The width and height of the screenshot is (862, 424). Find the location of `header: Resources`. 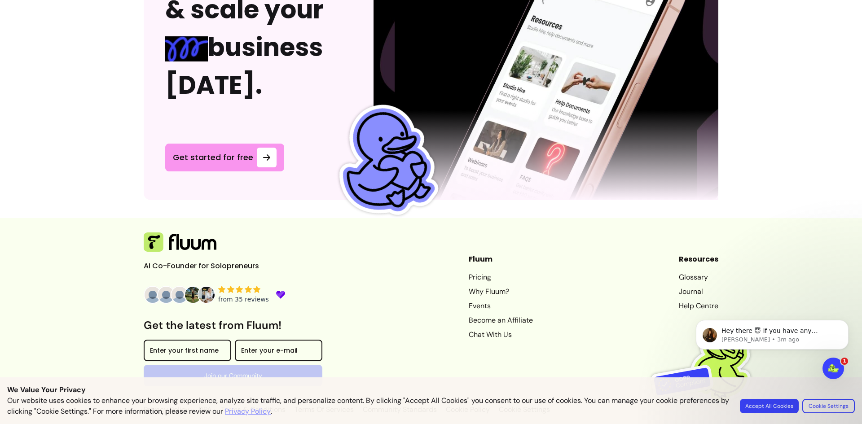

header: Resources is located at coordinates (698, 259).